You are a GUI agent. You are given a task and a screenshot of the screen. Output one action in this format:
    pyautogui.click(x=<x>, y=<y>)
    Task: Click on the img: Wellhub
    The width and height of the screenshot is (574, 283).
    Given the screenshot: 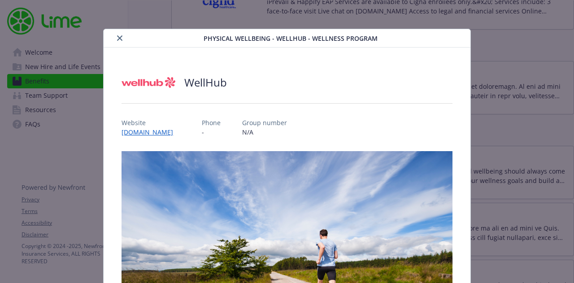 What is the action you would take?
    pyautogui.click(x=149, y=83)
    